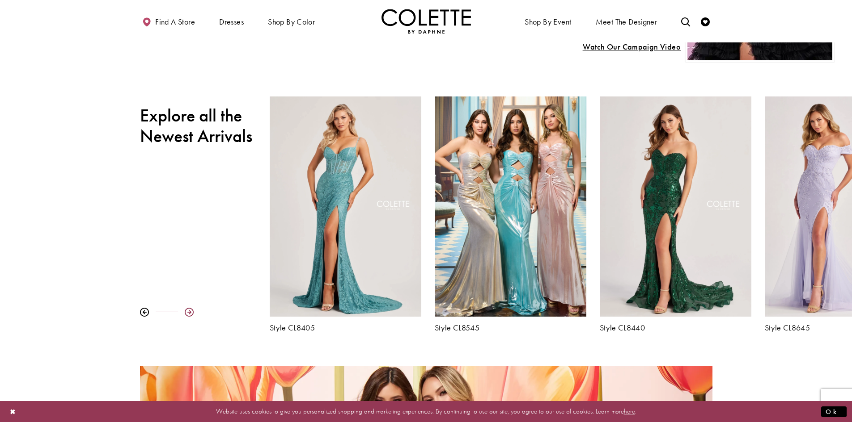 Image resolution: width=852 pixels, height=422 pixels. I want to click on a: Check Wishlist, so click(705, 21).